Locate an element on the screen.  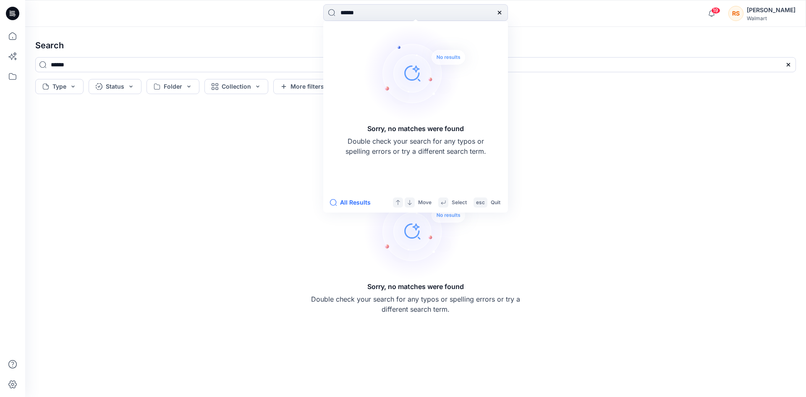
p: Quit is located at coordinates (495, 202).